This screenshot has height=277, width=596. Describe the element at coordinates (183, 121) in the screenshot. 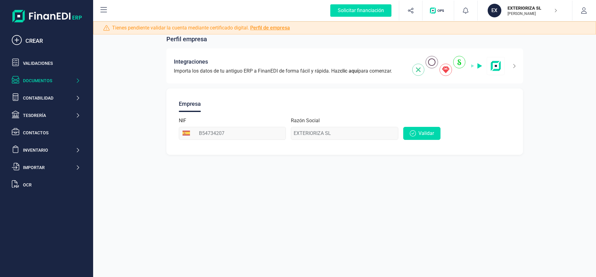

I see `label: NIF` at that location.